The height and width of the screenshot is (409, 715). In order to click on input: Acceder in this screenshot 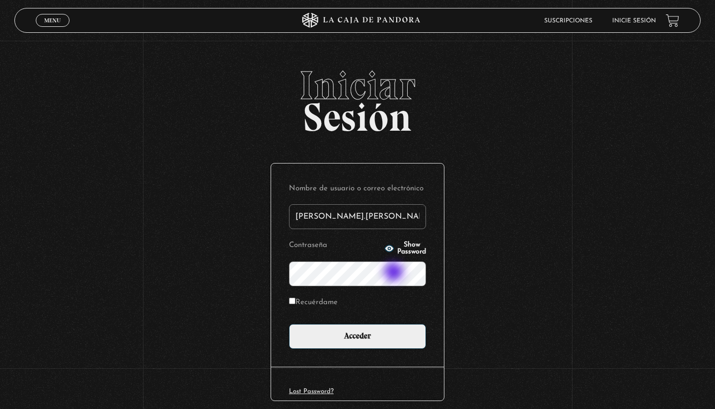, I will do `click(357, 336)`.